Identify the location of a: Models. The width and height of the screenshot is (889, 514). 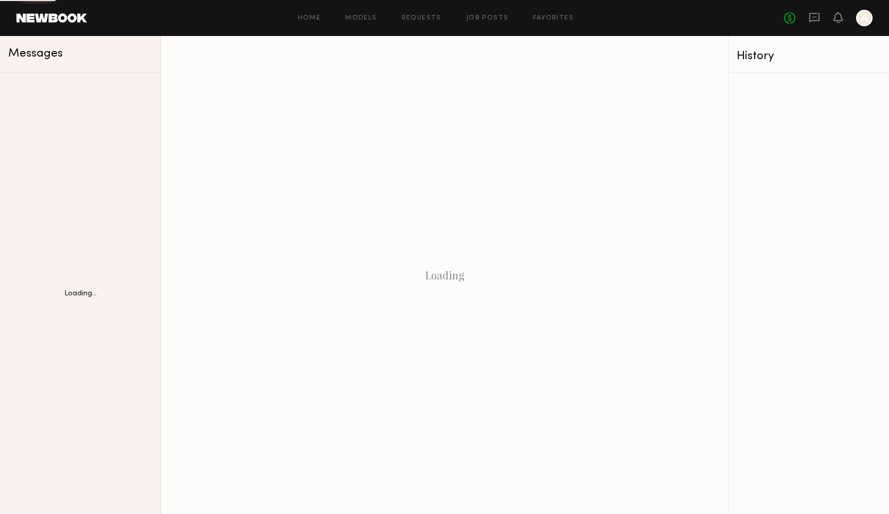
(361, 18).